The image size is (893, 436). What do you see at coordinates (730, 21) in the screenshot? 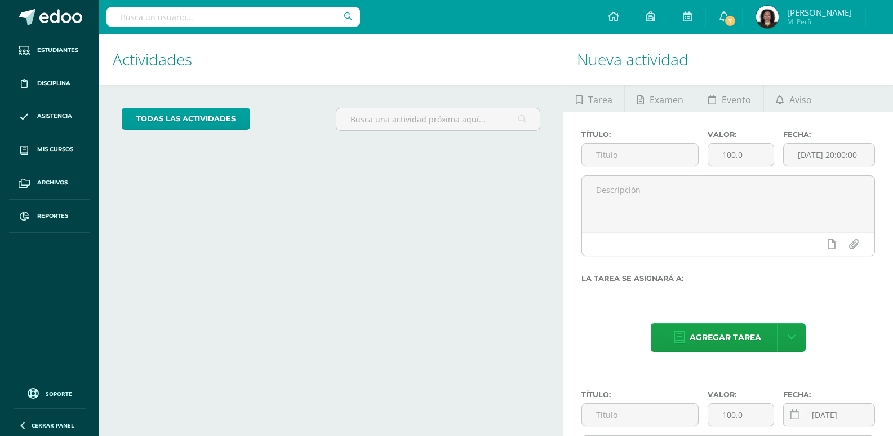
I see `span: 7` at bounding box center [730, 21].